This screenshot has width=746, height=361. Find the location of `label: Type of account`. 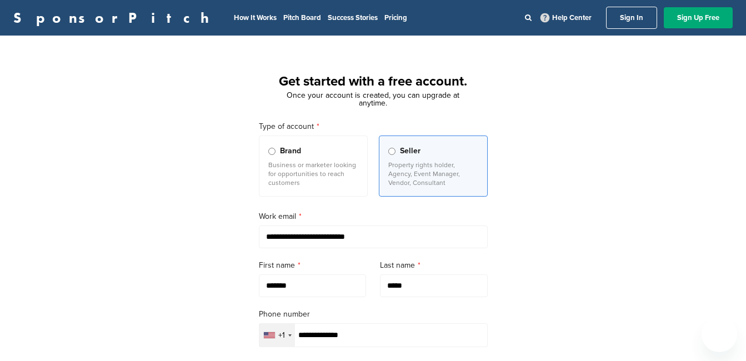

label: Type of account is located at coordinates (373, 127).